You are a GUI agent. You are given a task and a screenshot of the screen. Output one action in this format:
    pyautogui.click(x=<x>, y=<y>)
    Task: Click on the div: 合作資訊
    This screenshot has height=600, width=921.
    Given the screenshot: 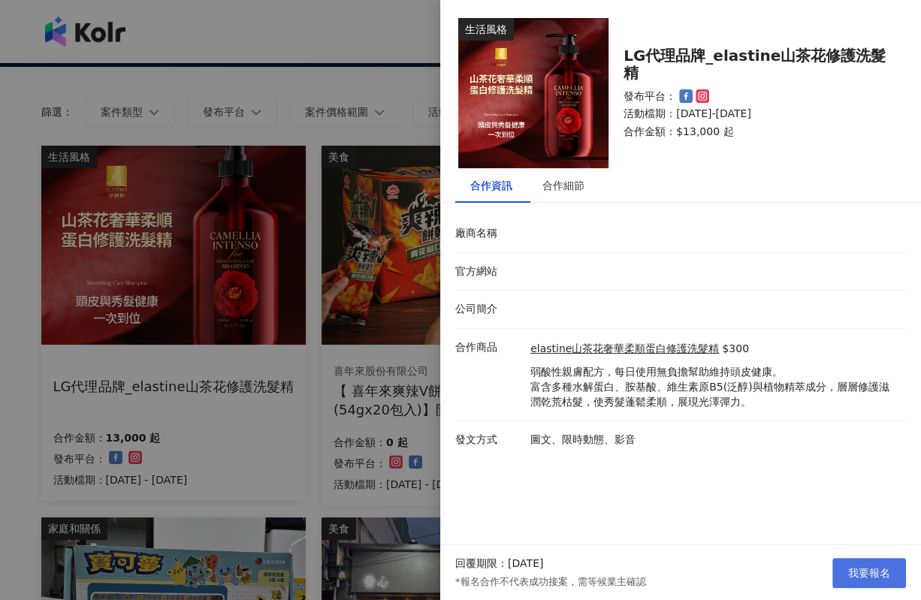 What is the action you would take?
    pyautogui.click(x=491, y=186)
    